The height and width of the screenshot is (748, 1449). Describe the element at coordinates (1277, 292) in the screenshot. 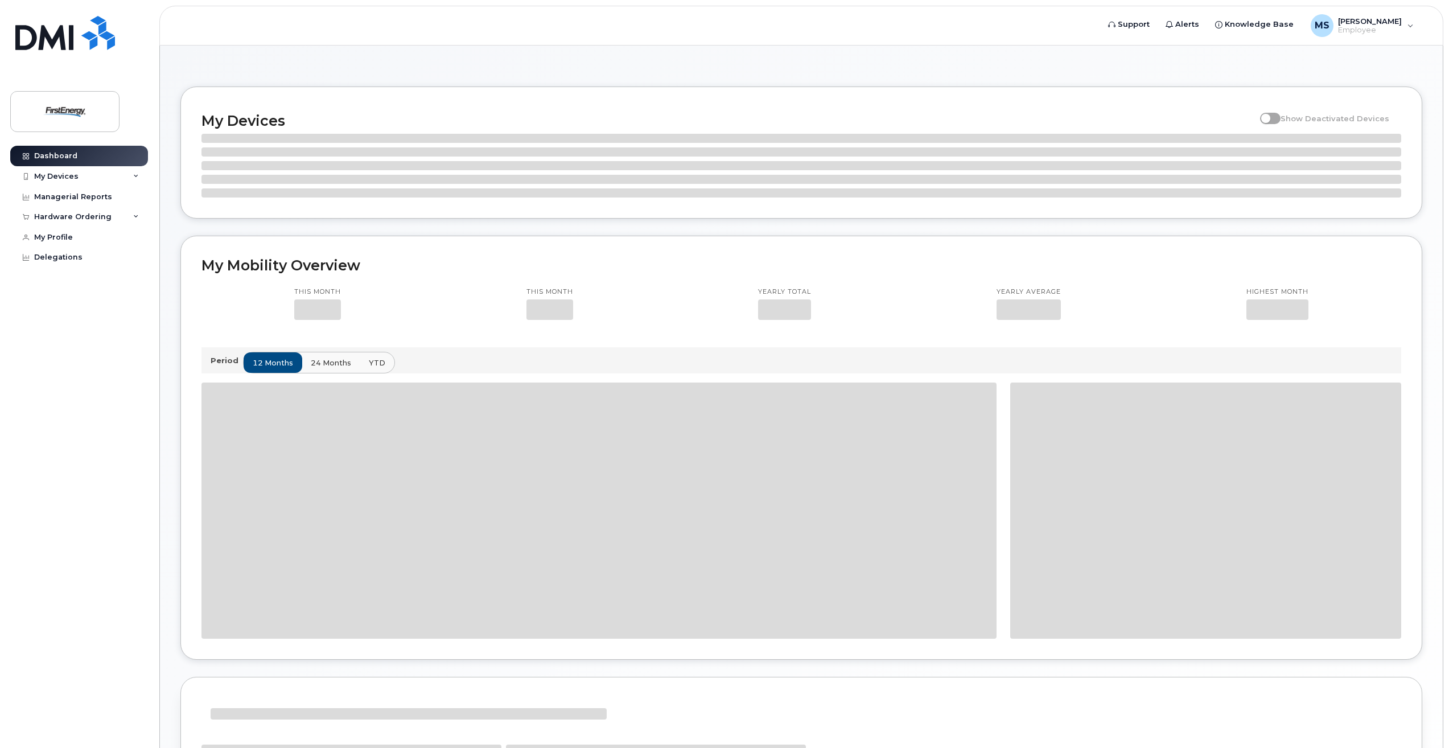

I see `p: Highest month` at that location.